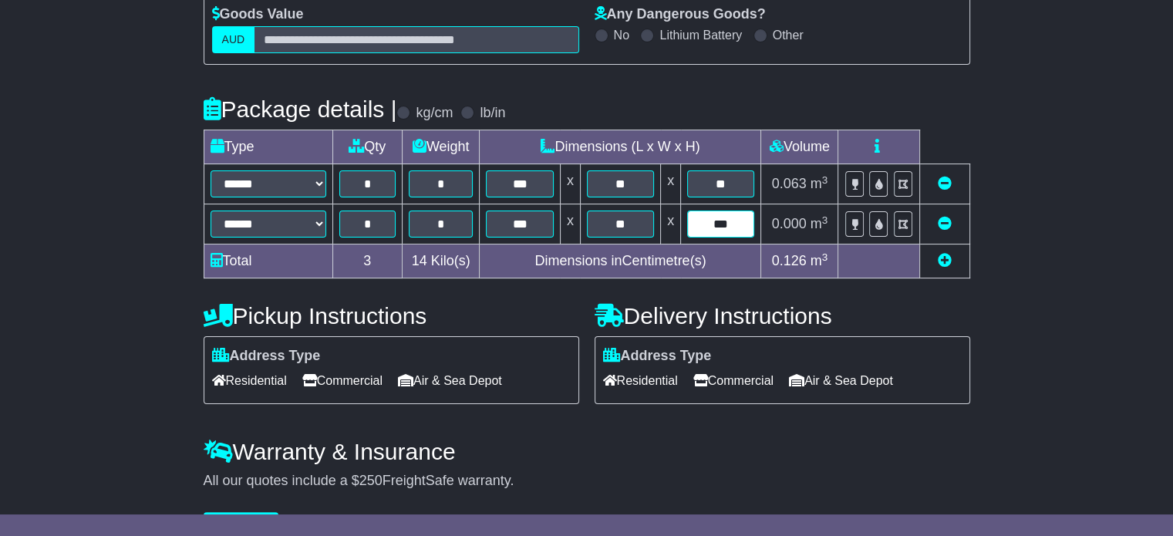 The height and width of the screenshot is (536, 1173). Describe the element at coordinates (391, 315) in the screenshot. I see `h4: Pickup Instructions` at that location.